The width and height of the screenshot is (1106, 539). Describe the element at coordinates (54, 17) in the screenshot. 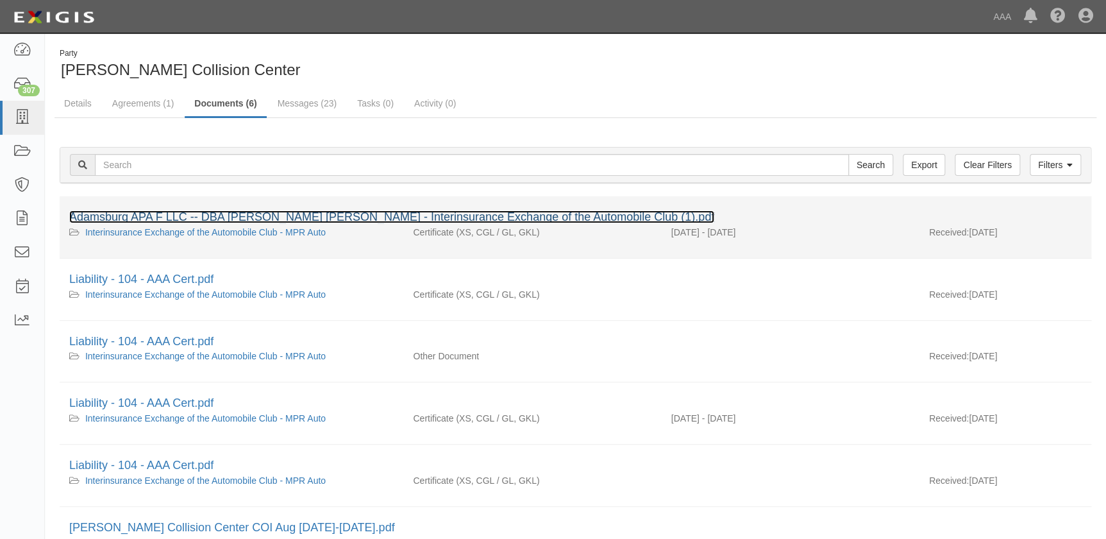

I see `img: logo-5460c22ac91f19d4615b14bd174203de0afe785f0fc80cf4dbbc73dc1793850b.png` at that location.